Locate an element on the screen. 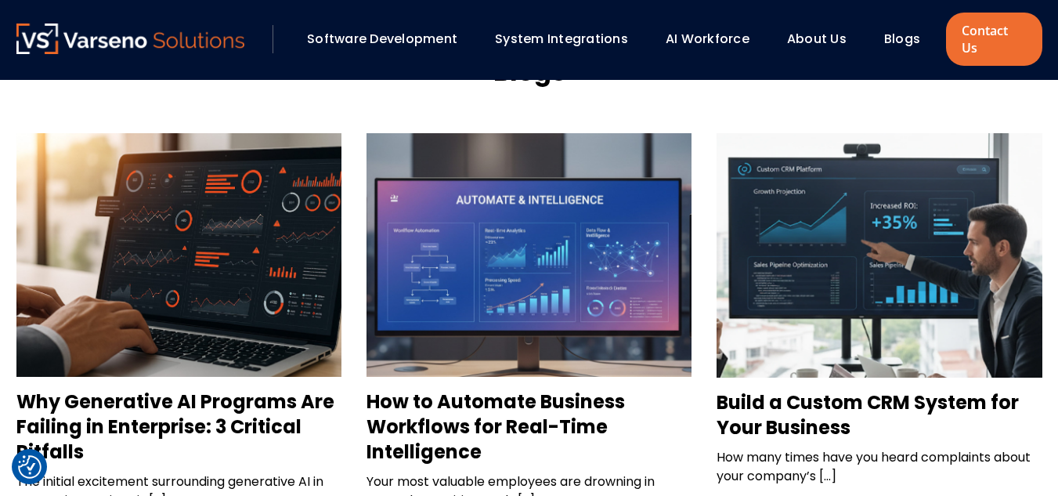  a: AI Workforce is located at coordinates (707, 38).